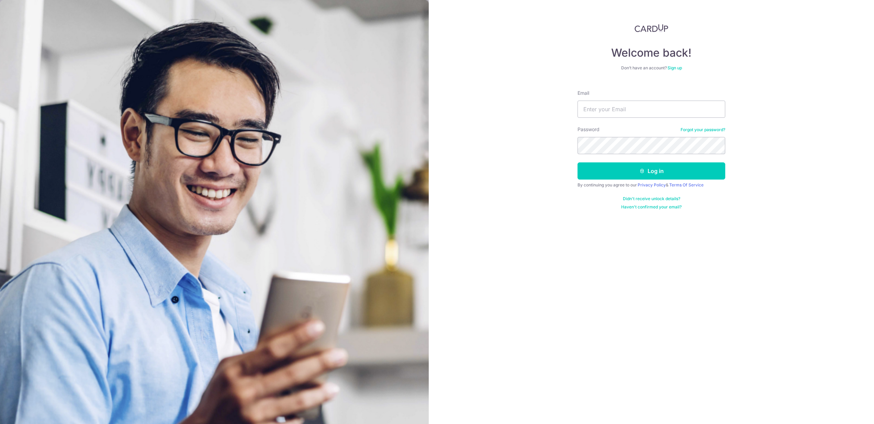 This screenshot has height=424, width=874. What do you see at coordinates (651, 185) in the screenshot?
I see `div: By continuing you agree to our &` at bounding box center [651, 185].